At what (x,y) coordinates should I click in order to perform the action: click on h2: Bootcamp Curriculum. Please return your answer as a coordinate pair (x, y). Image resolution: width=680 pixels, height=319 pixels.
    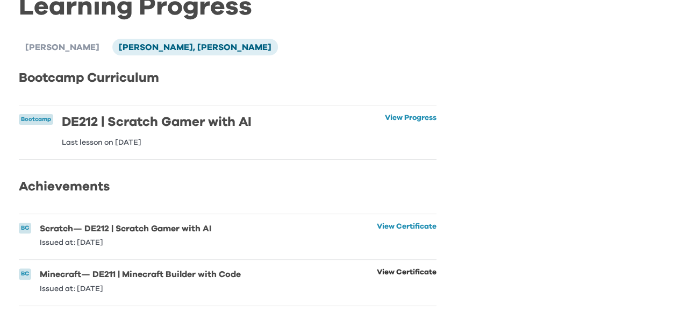
    Looking at the image, I should click on (227, 78).